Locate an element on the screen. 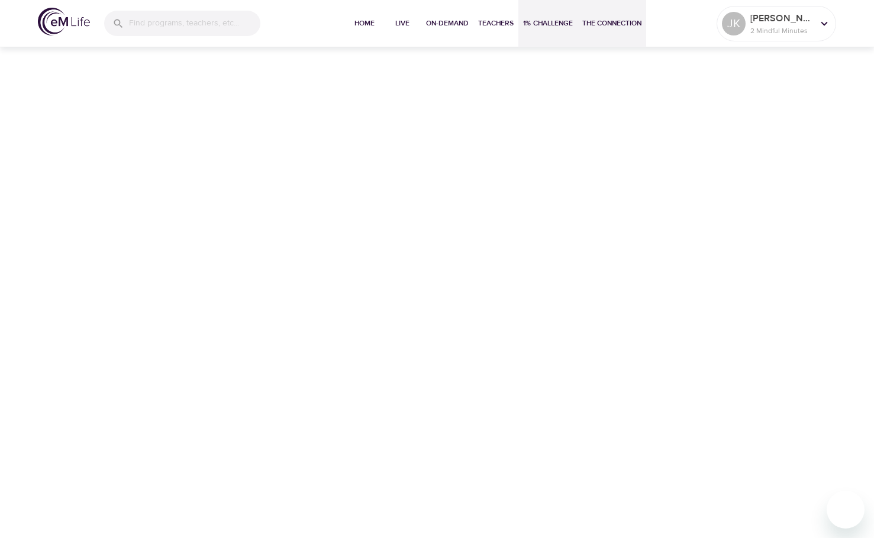 This screenshot has width=874, height=538. span: Home is located at coordinates (365, 23).